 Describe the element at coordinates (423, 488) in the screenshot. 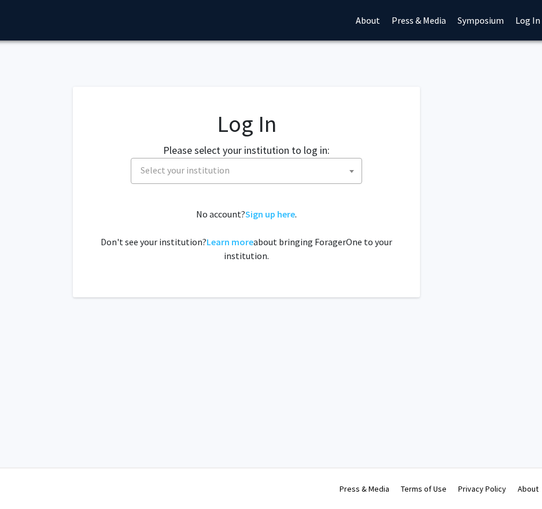

I see `a: Terms of Use` at that location.